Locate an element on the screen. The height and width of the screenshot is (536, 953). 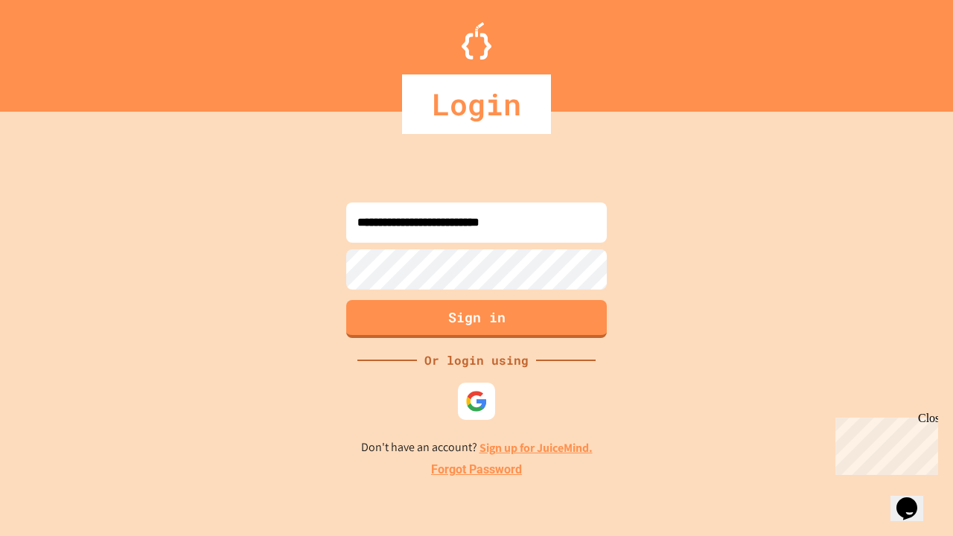
p: Don't have an account? is located at coordinates (477, 447).